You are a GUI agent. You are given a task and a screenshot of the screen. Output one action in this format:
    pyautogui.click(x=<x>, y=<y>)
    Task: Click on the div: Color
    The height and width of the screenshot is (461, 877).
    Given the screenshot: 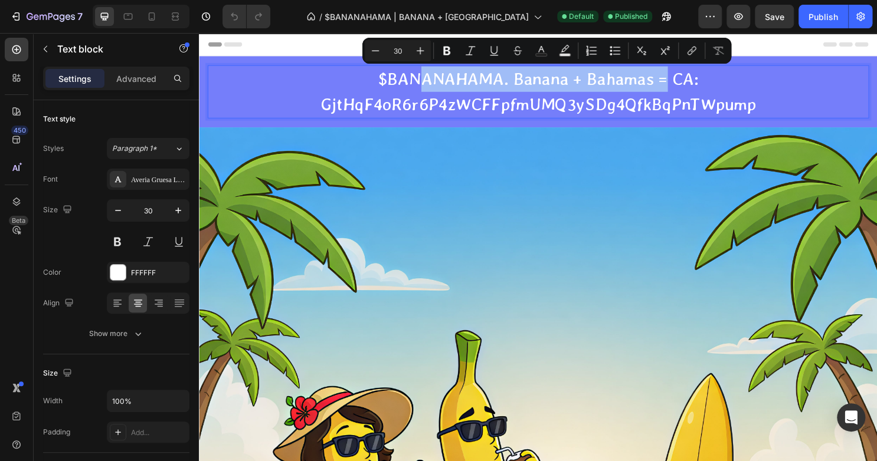 What is the action you would take?
    pyautogui.click(x=52, y=273)
    